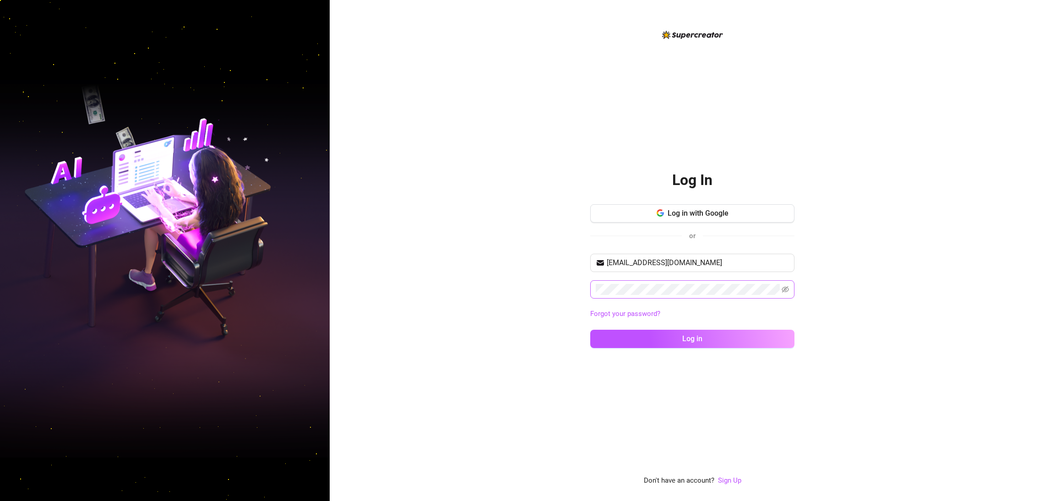 The width and height of the screenshot is (1055, 501). What do you see at coordinates (698, 263) in the screenshot?
I see `input: Your email` at bounding box center [698, 263].